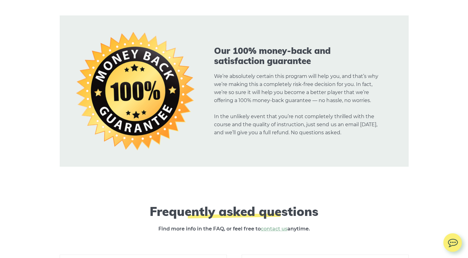 This screenshot has width=468, height=258. I want to click on img: Tin Whistle Course - Moneyback guarantee, so click(135, 91).